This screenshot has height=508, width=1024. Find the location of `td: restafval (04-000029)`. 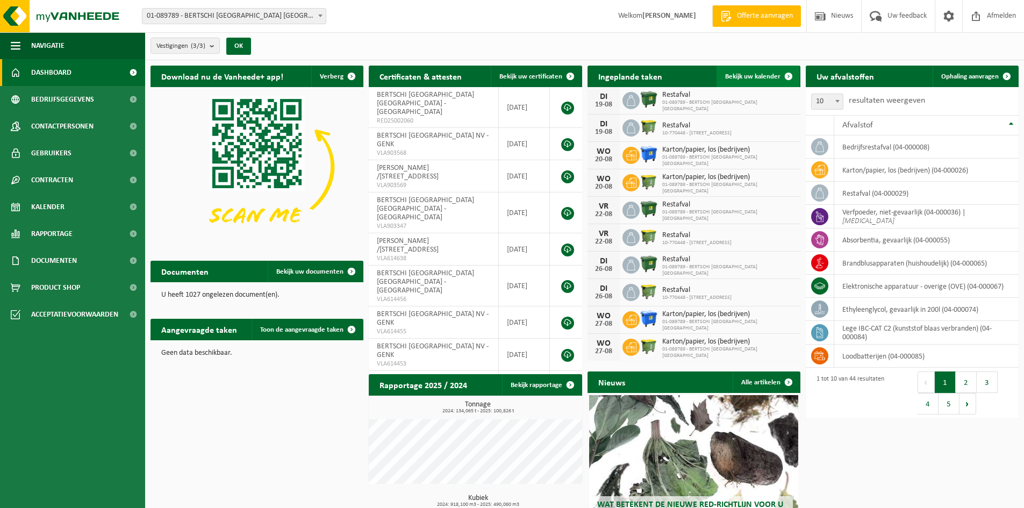

td: restafval (04-000029) is located at coordinates (926, 193).